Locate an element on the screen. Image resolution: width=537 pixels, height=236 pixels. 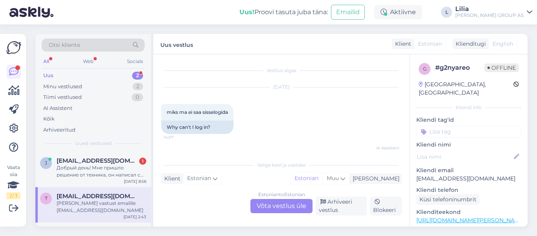
span: English is located at coordinates (503, 44).